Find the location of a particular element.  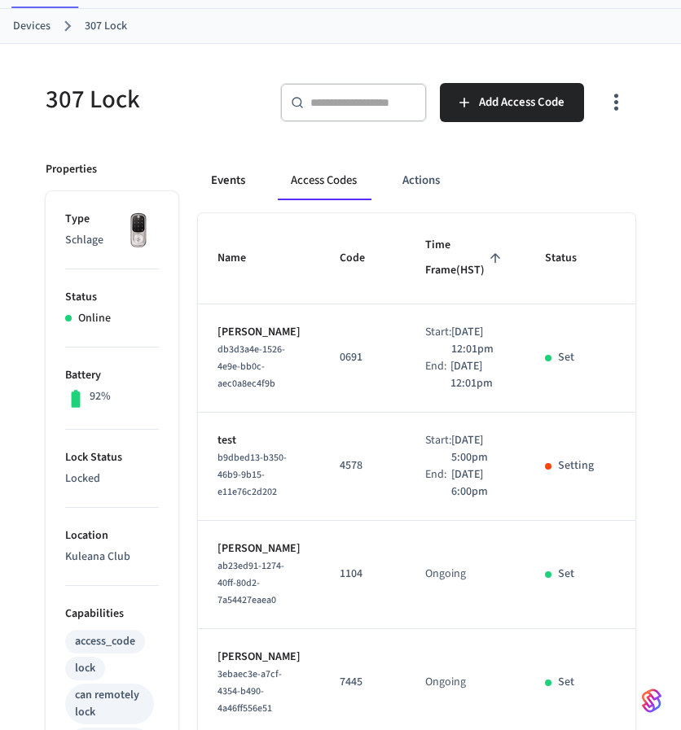

a: Devices is located at coordinates (32, 26).